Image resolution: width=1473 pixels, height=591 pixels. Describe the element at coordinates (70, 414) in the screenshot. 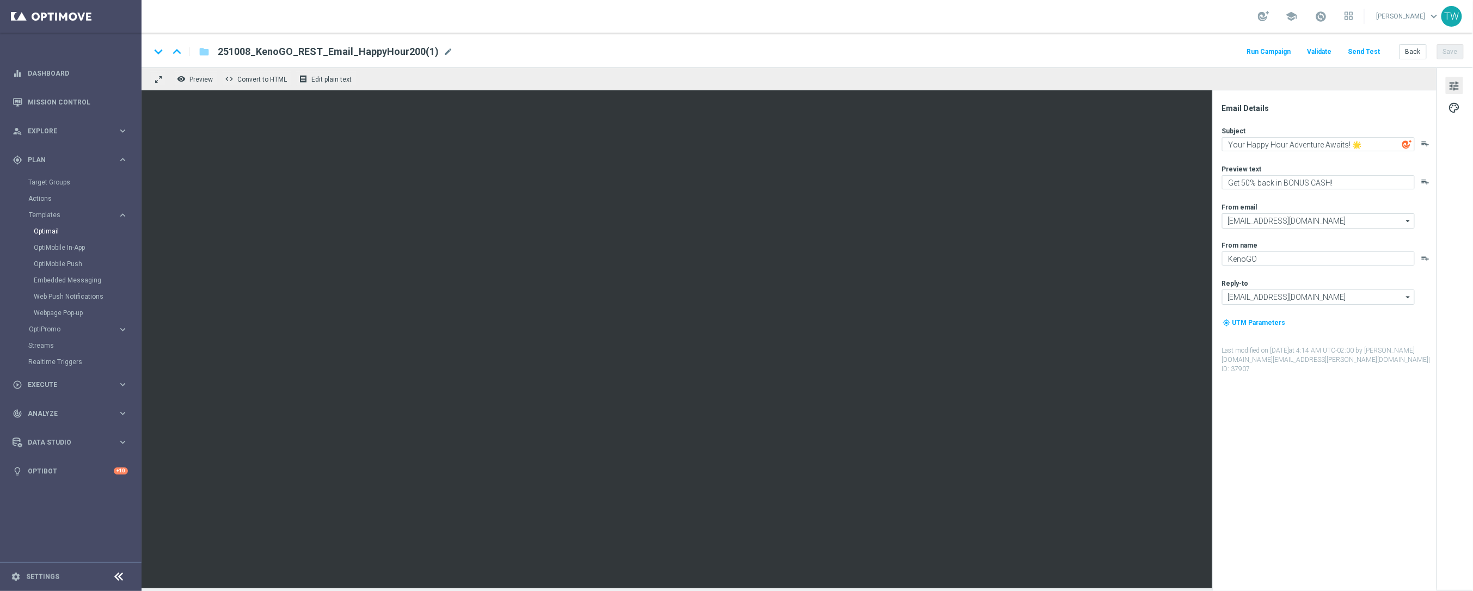

I see `div: track_changes Analyze keyboard_arrow_right` at that location.